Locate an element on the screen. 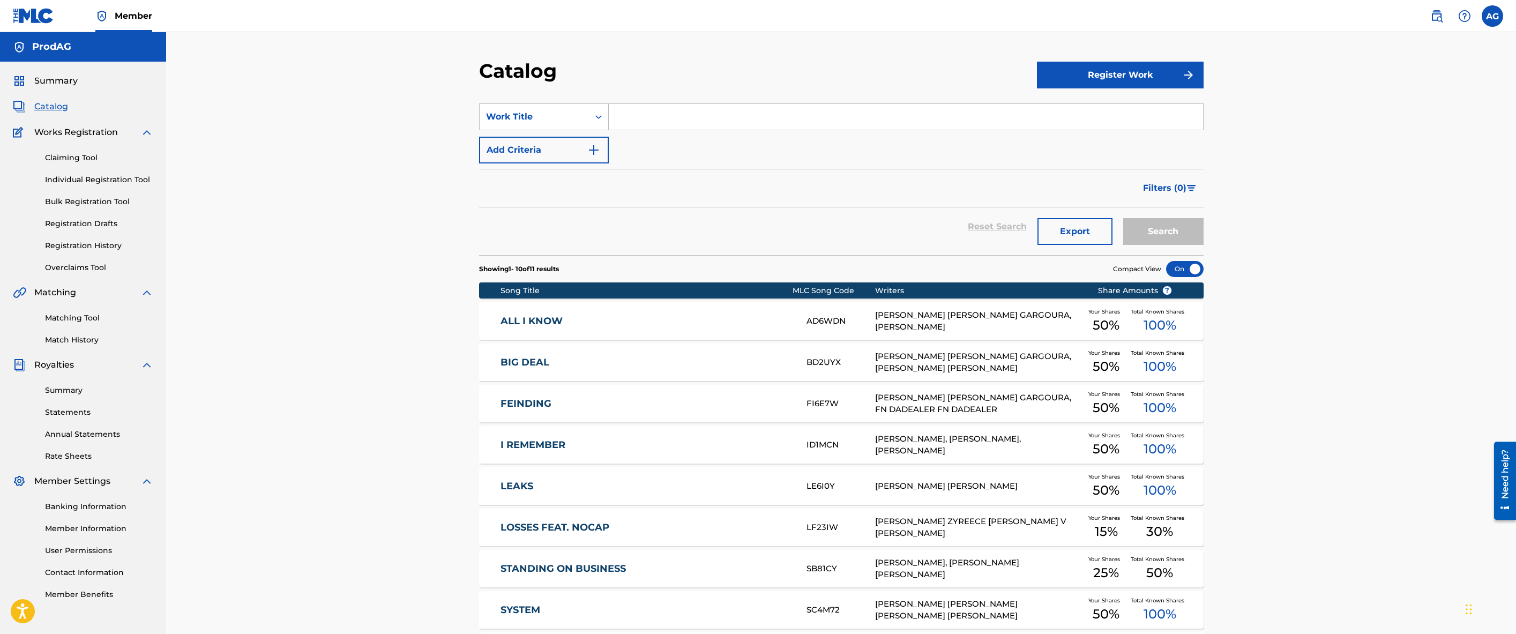 This screenshot has height=634, width=1516. div: Work Title is located at coordinates (534, 117).